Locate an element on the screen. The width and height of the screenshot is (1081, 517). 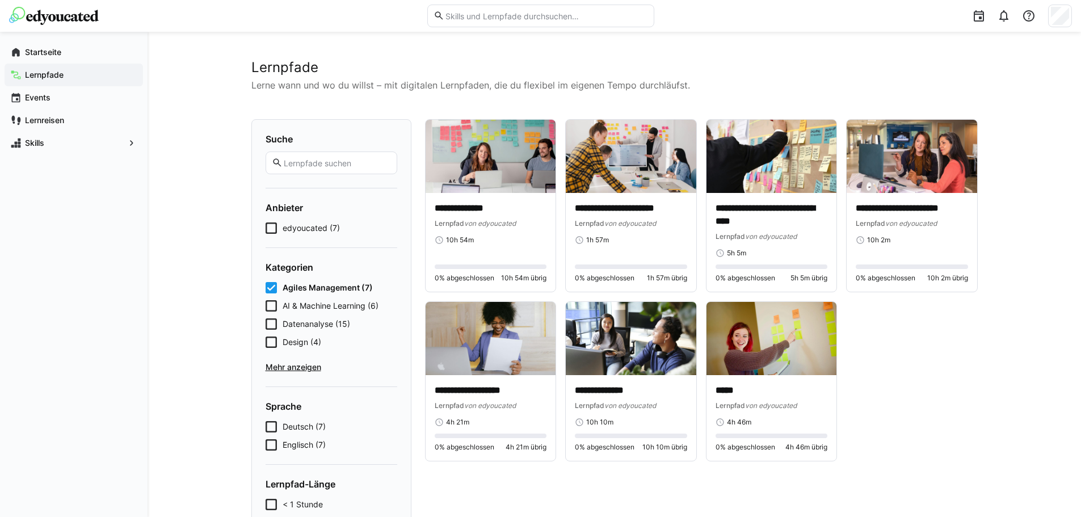
span: Design (4) is located at coordinates (302, 342).